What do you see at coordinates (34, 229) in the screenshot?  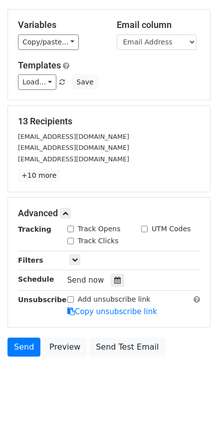 I see `strong: Tracking` at bounding box center [34, 229].